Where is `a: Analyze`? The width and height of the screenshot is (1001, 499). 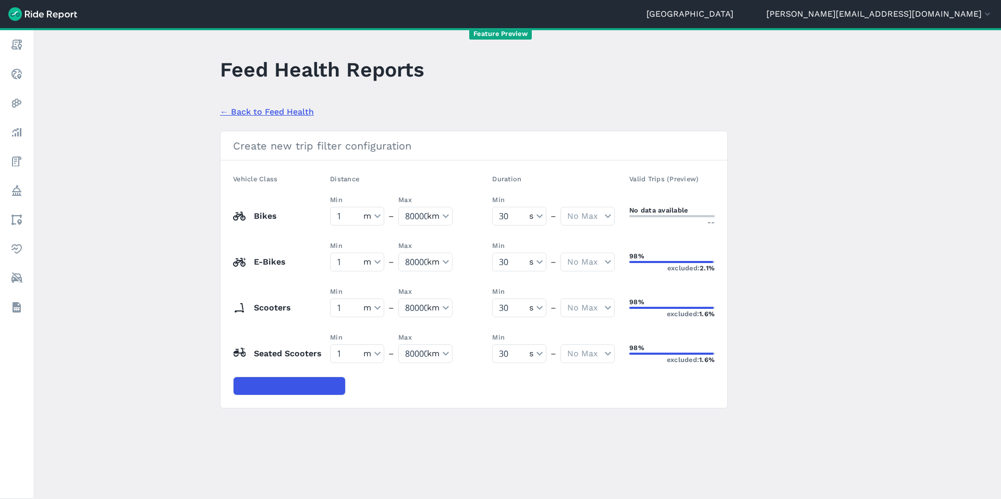 a: Analyze is located at coordinates (17, 132).